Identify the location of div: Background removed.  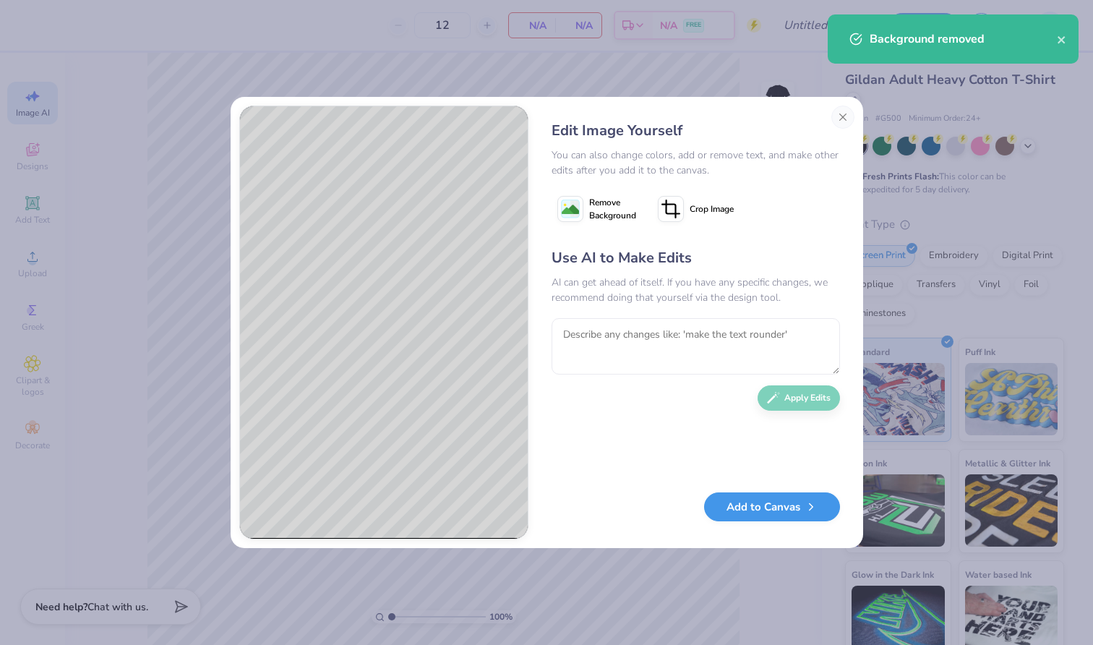
(963, 39).